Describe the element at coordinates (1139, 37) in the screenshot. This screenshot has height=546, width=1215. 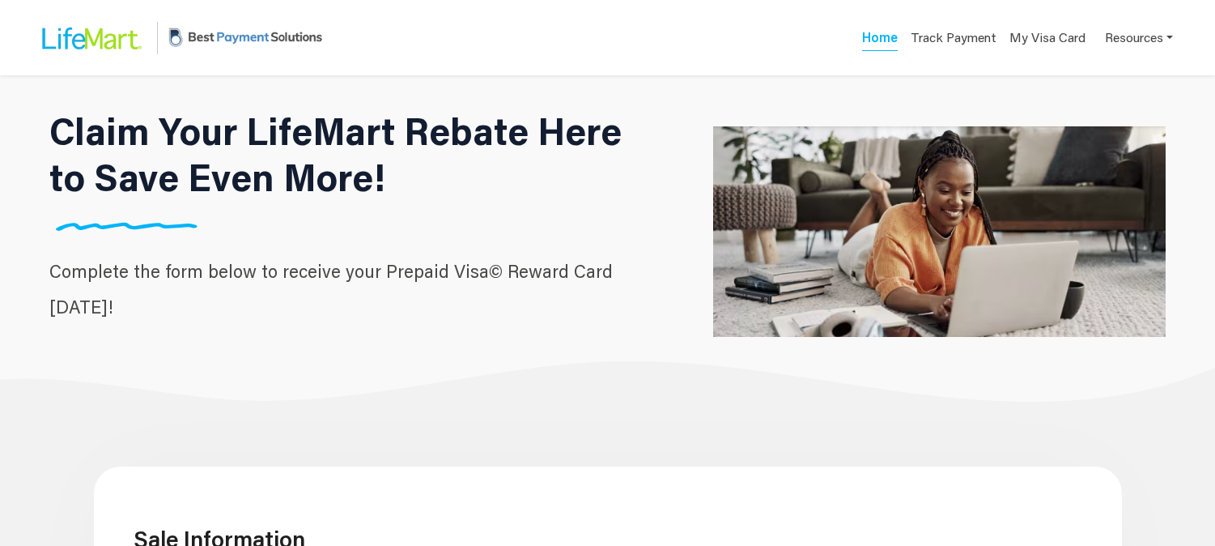
I see `a: Resources` at that location.